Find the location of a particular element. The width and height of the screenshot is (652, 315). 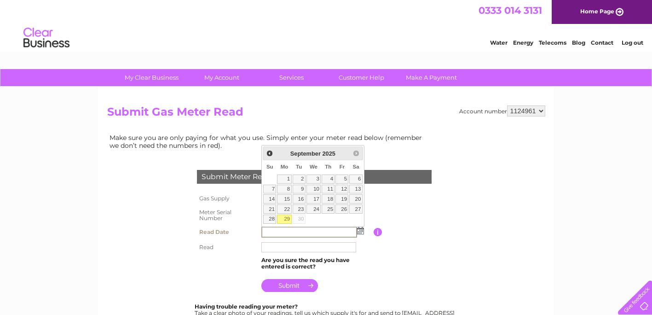

a: 3 is located at coordinates (314, 179).